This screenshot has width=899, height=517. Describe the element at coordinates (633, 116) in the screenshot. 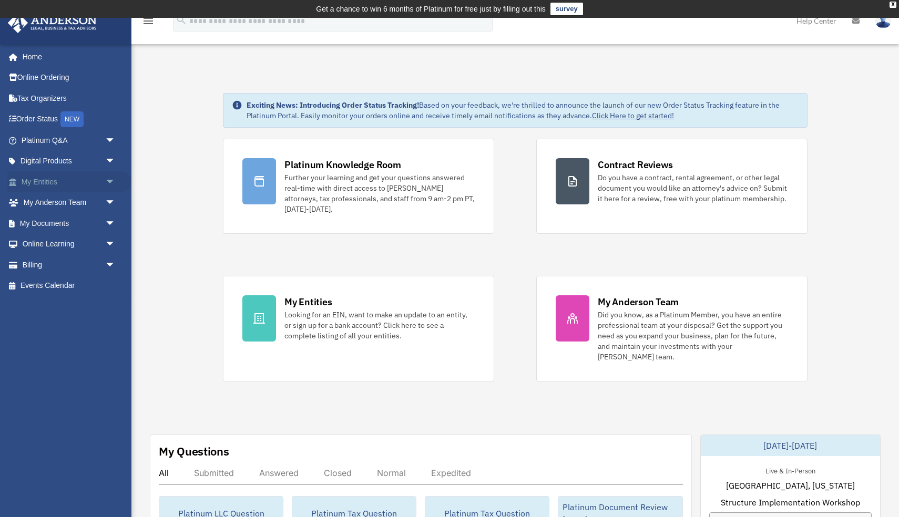

I see `a: Click Here to get started!` at that location.